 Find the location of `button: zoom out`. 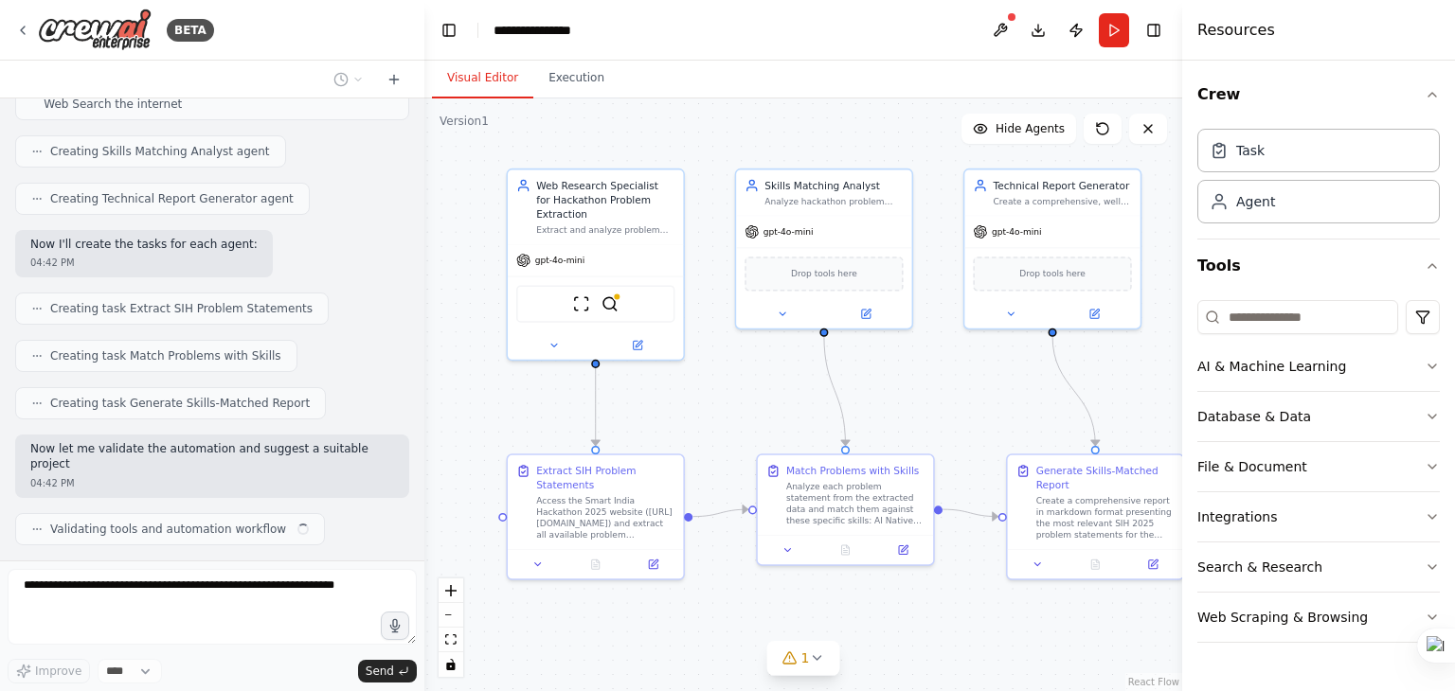

button: zoom out is located at coordinates (451, 616).